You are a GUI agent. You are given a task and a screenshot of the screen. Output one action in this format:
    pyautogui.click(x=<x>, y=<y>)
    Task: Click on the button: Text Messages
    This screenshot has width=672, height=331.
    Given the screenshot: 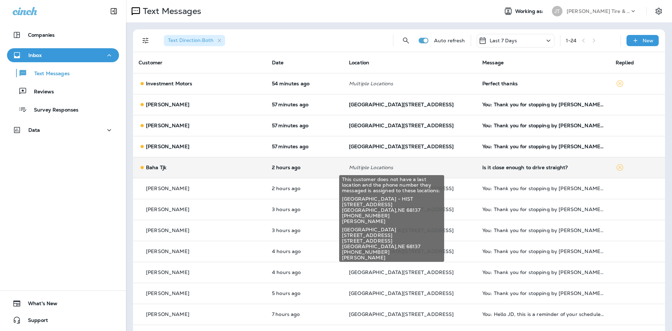 What is the action you would take?
    pyautogui.click(x=63, y=73)
    